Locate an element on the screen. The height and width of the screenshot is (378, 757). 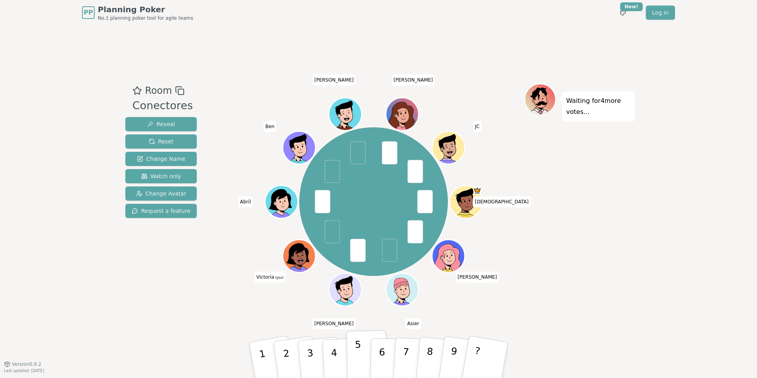
button: Watch only is located at coordinates (161, 176).